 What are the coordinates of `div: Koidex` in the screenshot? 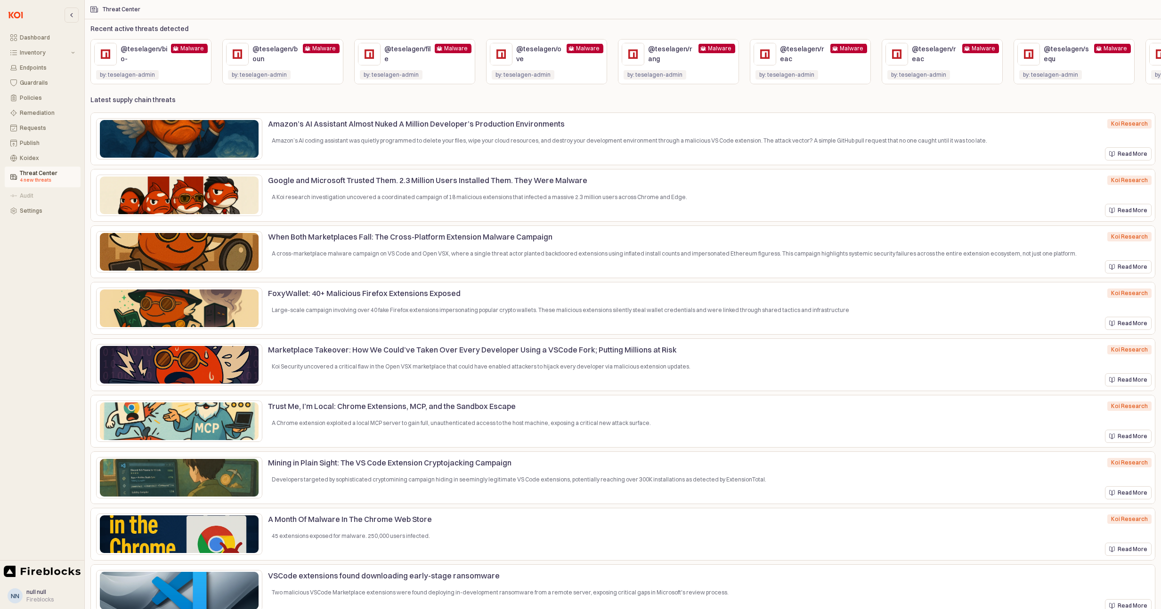 It's located at (47, 158).